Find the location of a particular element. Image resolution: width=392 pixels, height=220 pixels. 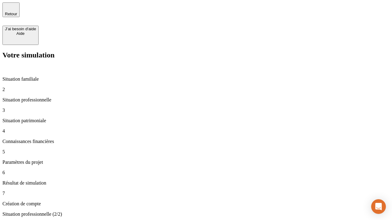

p: 7 is located at coordinates (196, 194).